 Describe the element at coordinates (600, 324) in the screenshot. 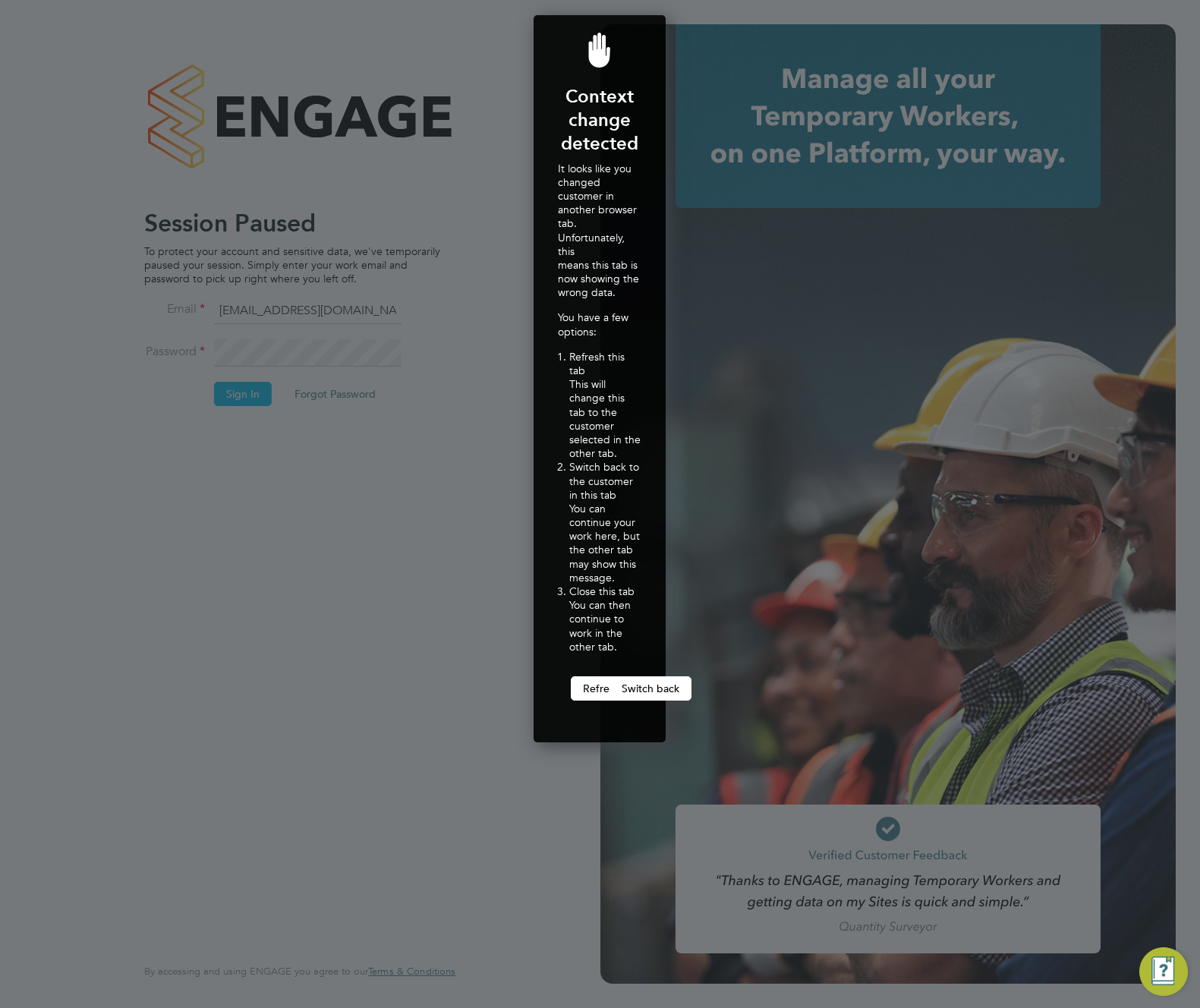

I see `p: You have a few options:` at that location.